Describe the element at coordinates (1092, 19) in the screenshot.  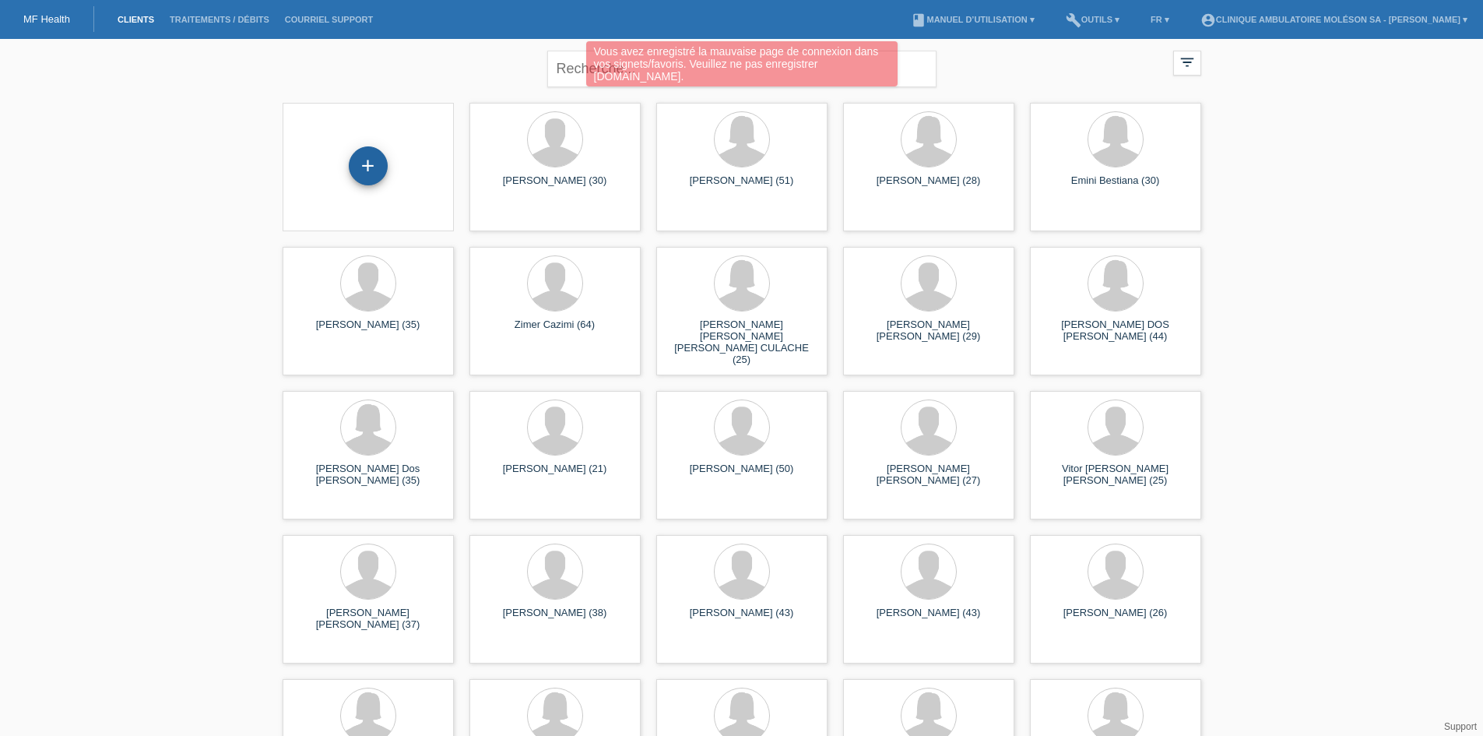
I see `a: buildOutils ▾` at that location.